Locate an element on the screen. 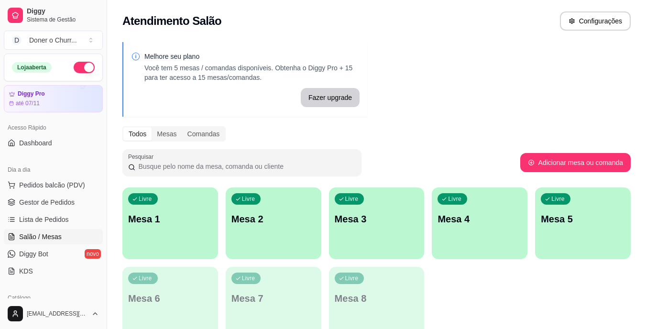  p: Mesa 8 is located at coordinates (377, 298).